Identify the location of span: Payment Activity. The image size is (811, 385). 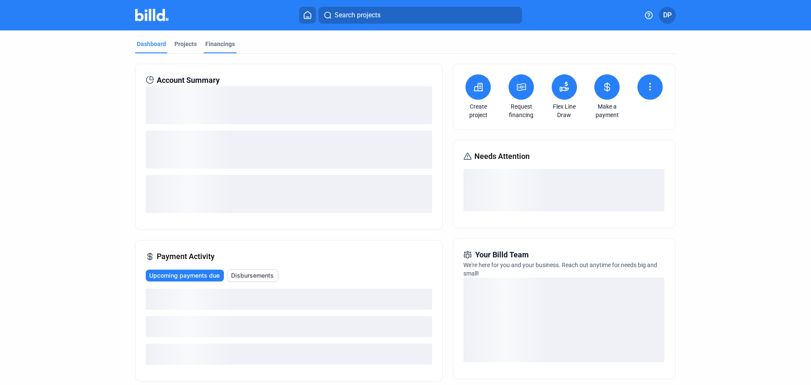
(186, 256).